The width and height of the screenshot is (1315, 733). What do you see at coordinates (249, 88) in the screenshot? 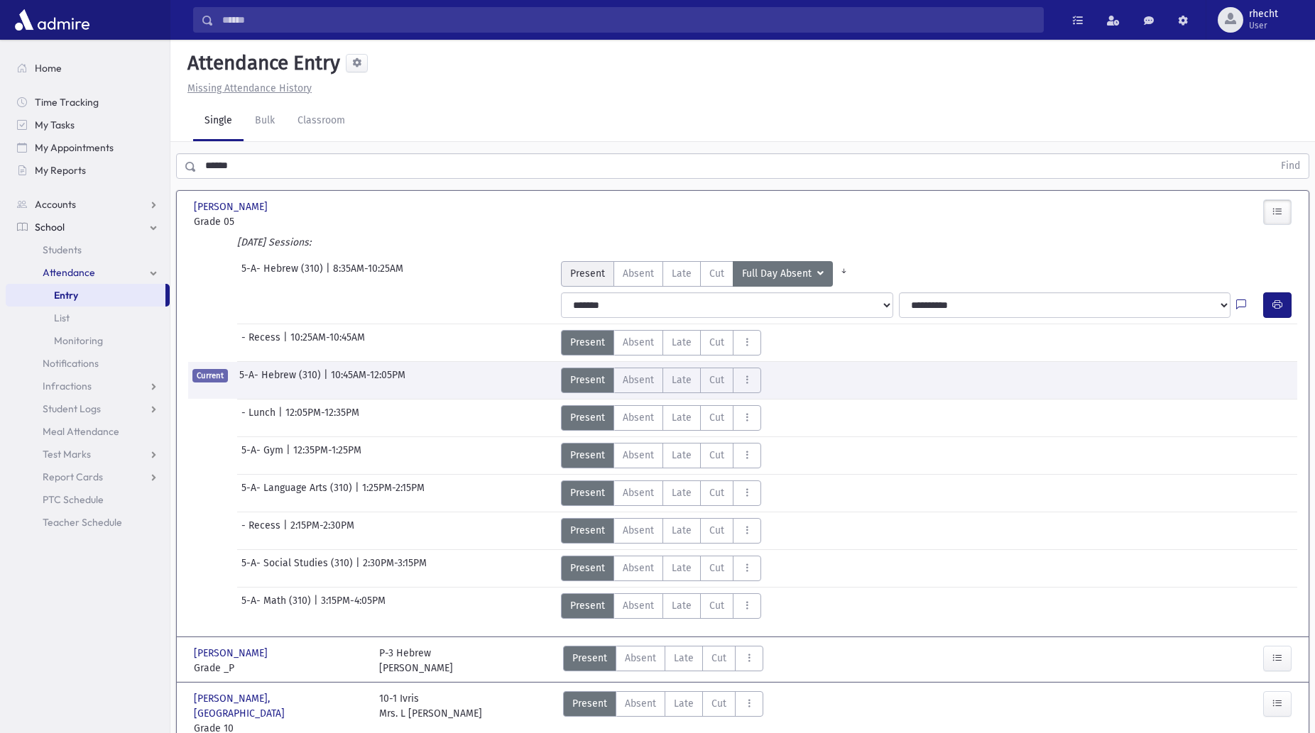
I see `u: Missing Attendance History` at bounding box center [249, 88].